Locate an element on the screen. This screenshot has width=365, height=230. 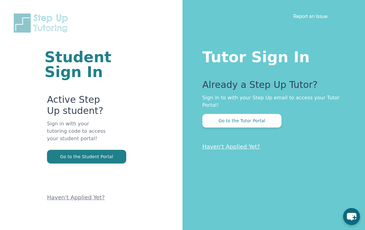
p: Sign in to with your Step Up email to access your Tutor Portal! is located at coordinates (272, 102).